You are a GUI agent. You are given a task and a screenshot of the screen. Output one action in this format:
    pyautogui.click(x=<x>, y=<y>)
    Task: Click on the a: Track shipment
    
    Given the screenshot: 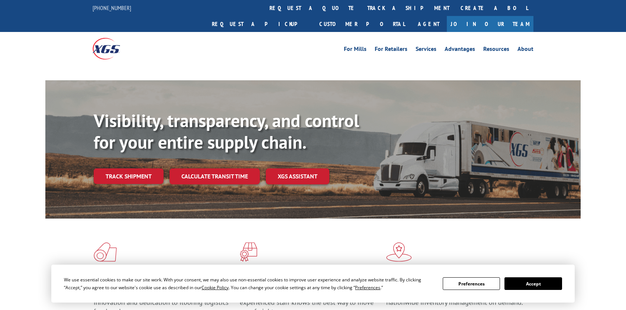 What is the action you would take?
    pyautogui.click(x=129, y=176)
    